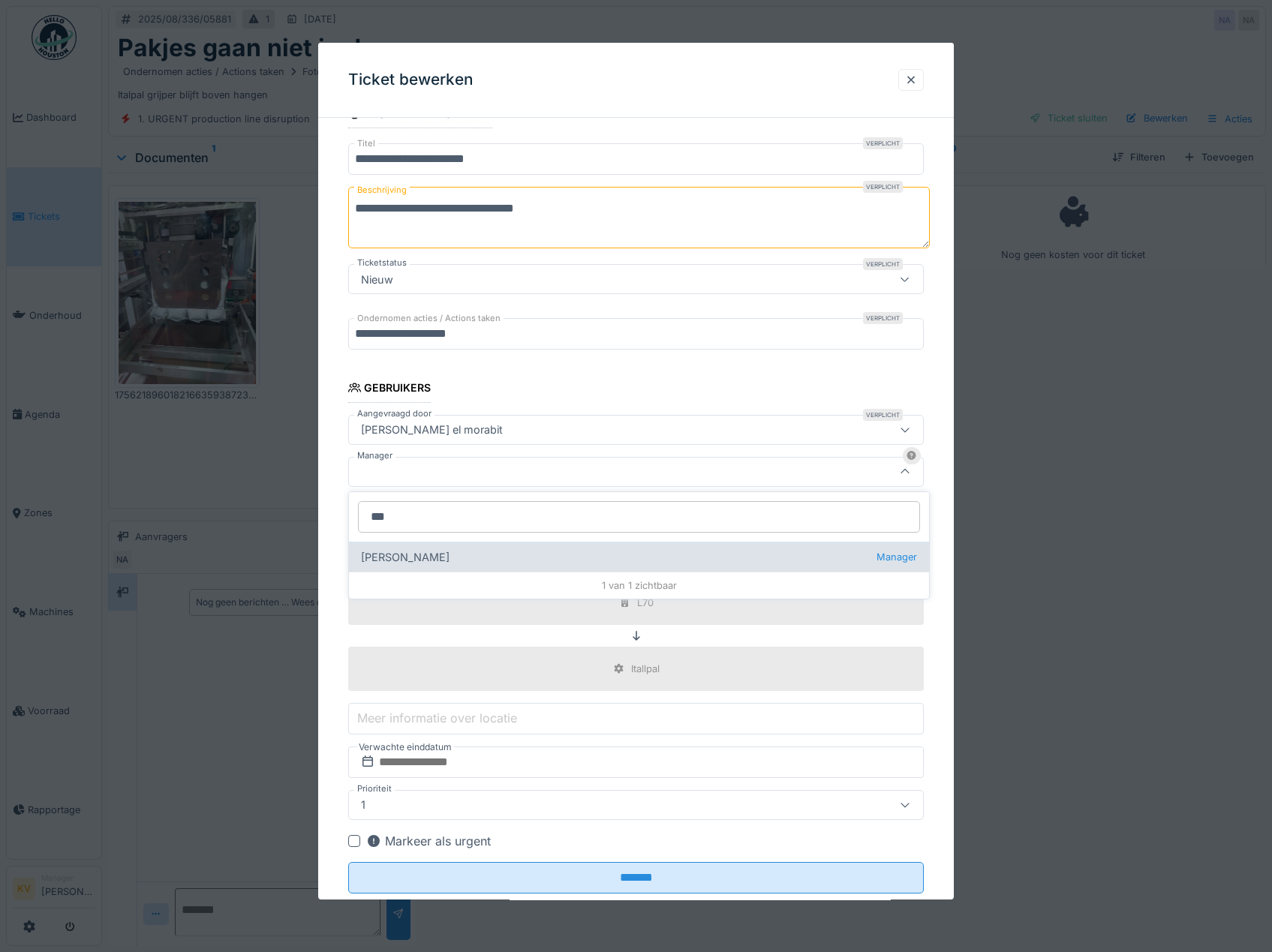 The image size is (1272, 952). Describe the element at coordinates (382, 190) in the screenshot. I see `label: Beschrijving` at that location.